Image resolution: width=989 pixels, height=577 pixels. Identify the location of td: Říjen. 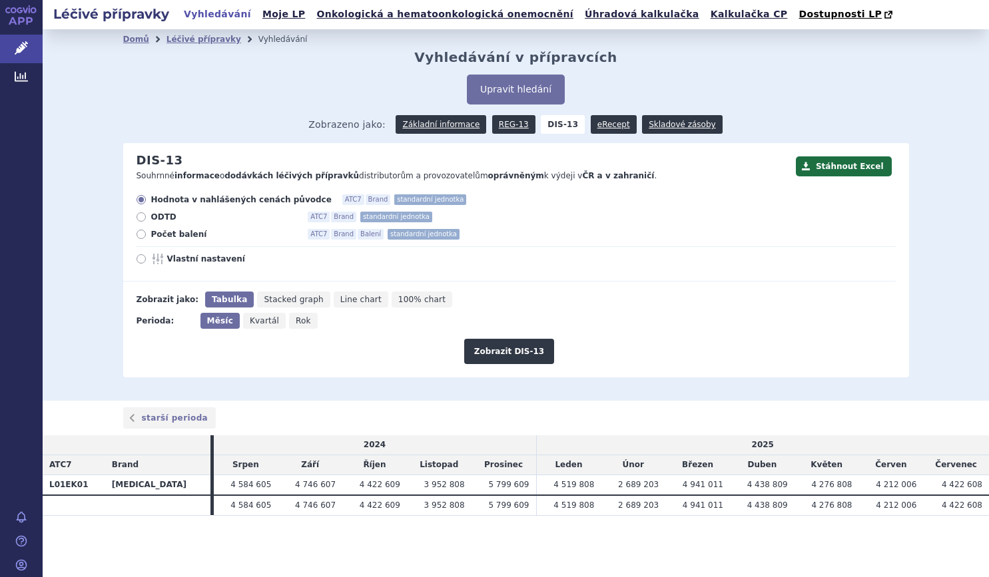
(374, 465).